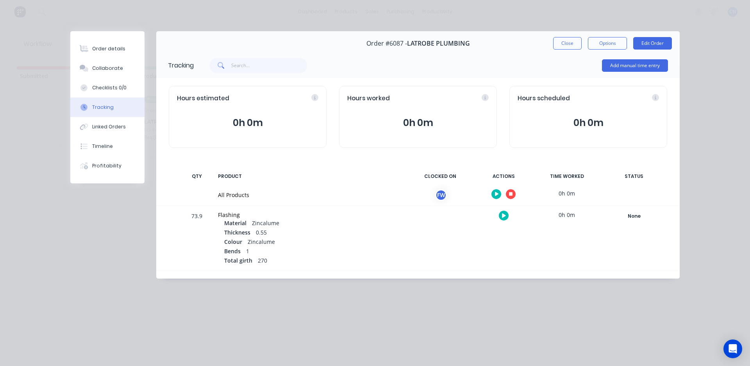 The height and width of the screenshot is (366, 750). Describe the element at coordinates (269, 66) in the screenshot. I see `input: Search...` at that location.